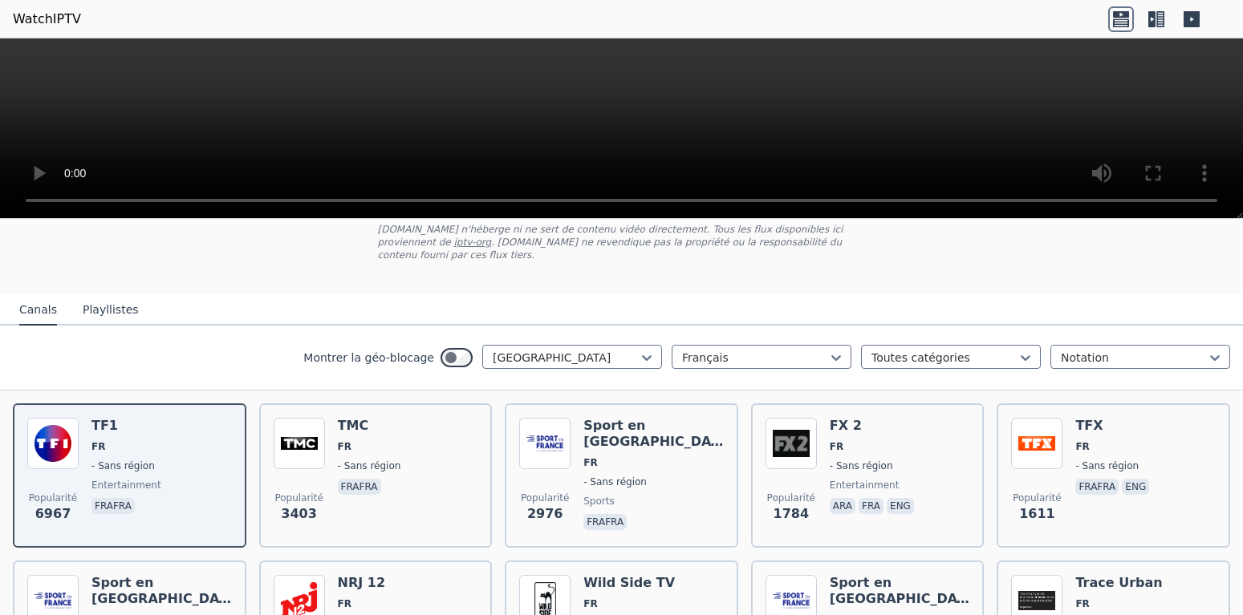 The image size is (1243, 615). What do you see at coordinates (473, 242) in the screenshot?
I see `a: iptv-org` at bounding box center [473, 242].